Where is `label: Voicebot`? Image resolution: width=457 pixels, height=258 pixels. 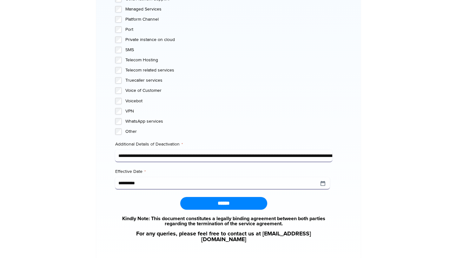 label: Voicebot is located at coordinates (229, 101).